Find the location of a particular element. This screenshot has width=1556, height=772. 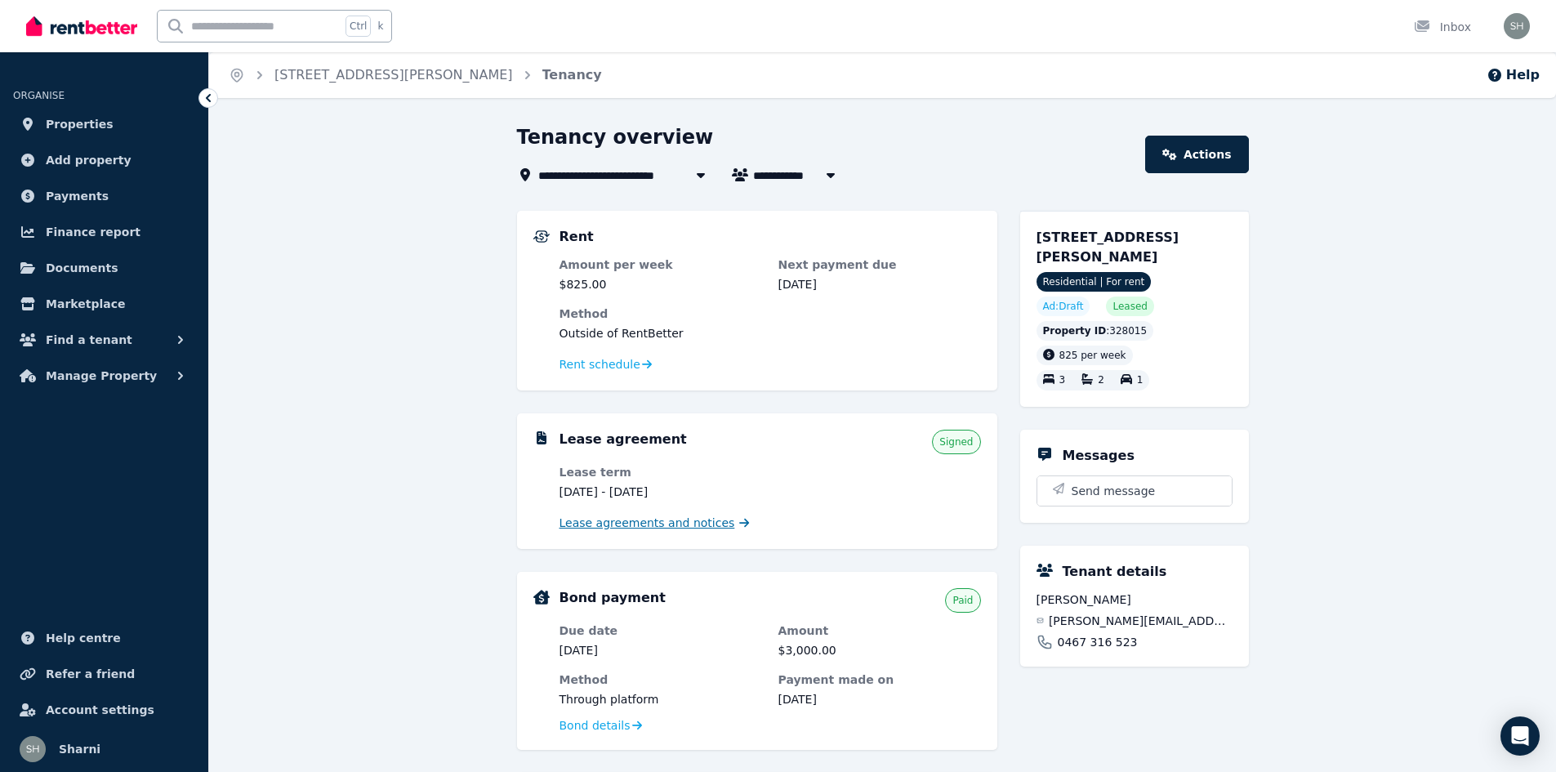

a: Actions is located at coordinates (1197, 154).